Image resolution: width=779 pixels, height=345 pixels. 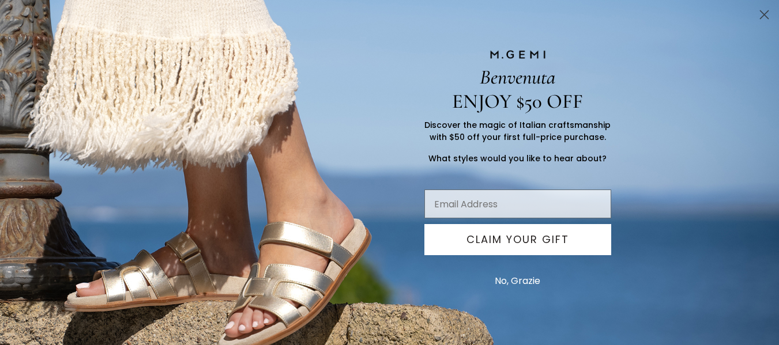 What do you see at coordinates (764, 14) in the screenshot?
I see `button: Close dialog` at bounding box center [764, 14].